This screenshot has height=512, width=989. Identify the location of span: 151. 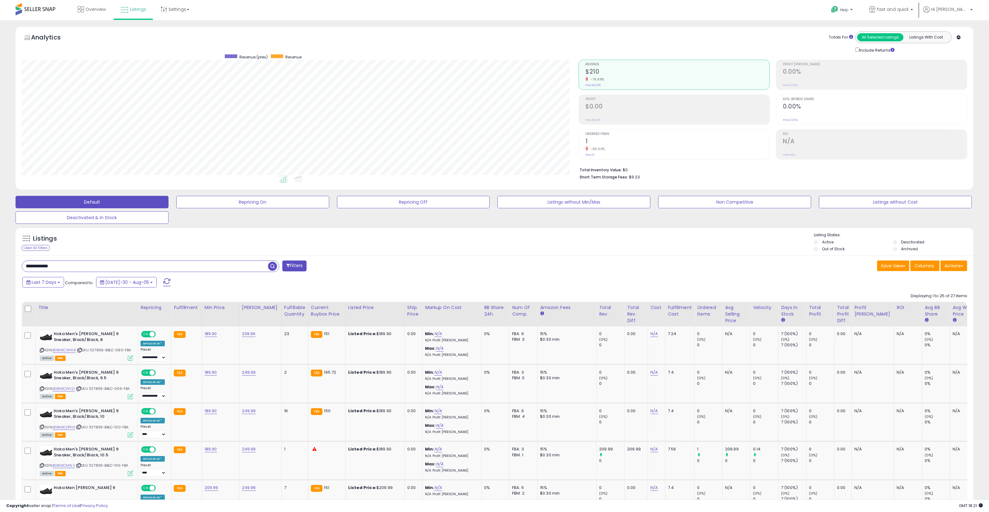
(327, 334).